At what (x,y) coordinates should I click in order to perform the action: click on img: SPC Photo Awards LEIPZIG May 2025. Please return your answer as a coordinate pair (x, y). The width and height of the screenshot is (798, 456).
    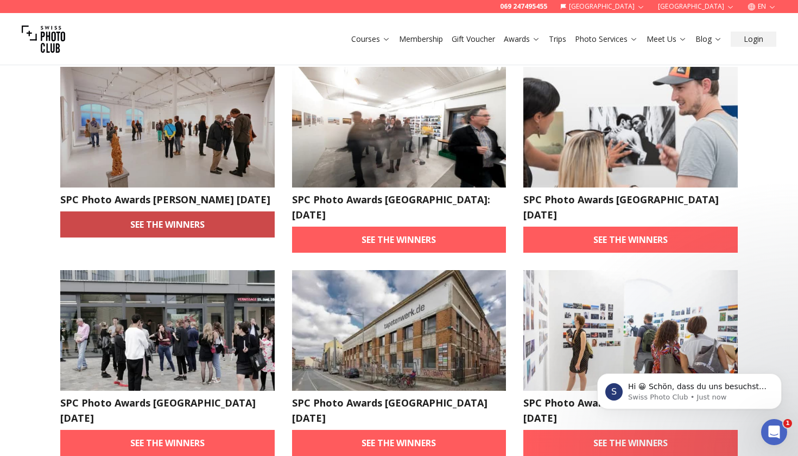
    Looking at the image, I should click on (399, 330).